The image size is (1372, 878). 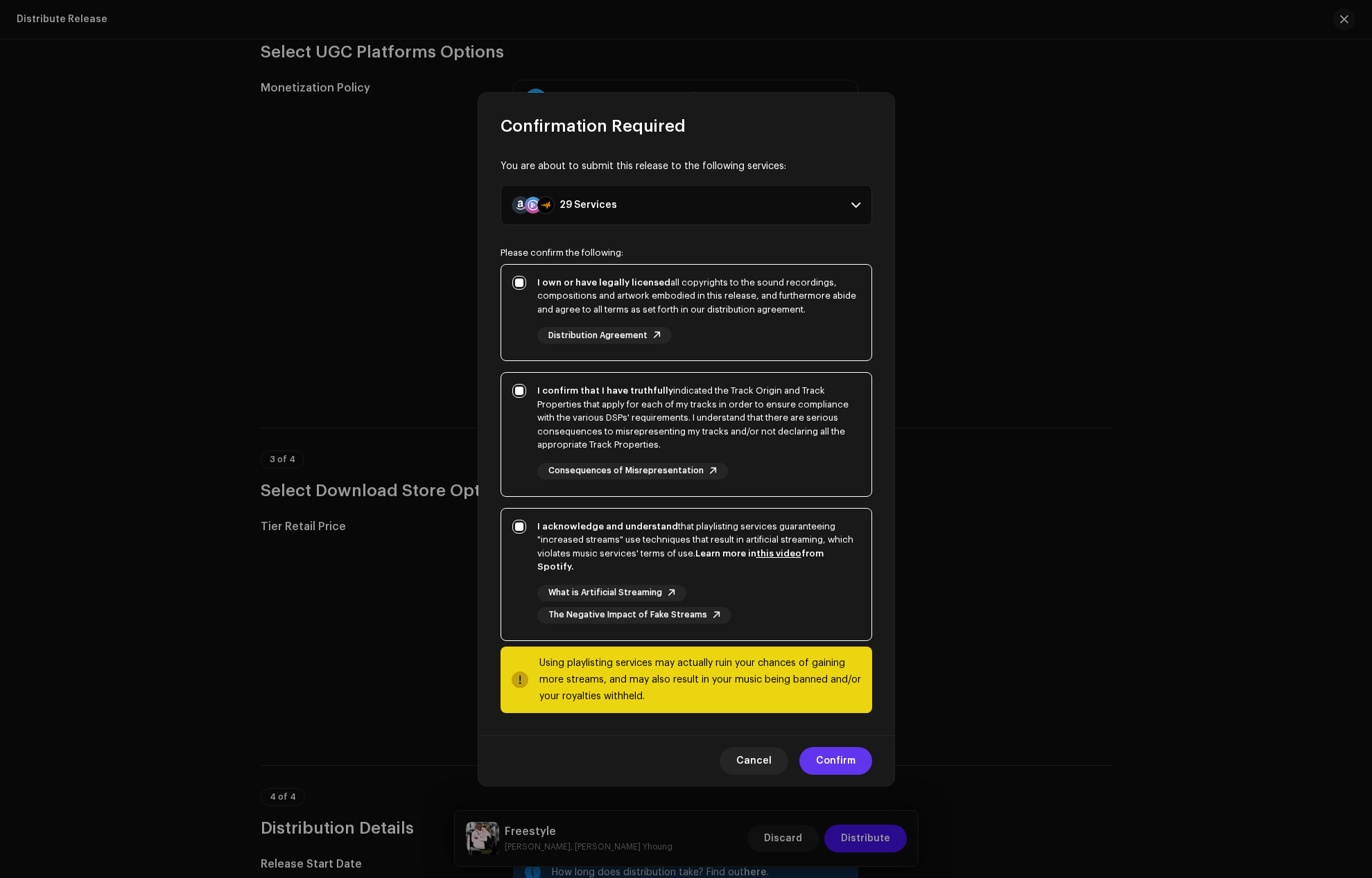 What do you see at coordinates (686, 205) in the screenshot?
I see `p-accordion-header: 29 Services` at bounding box center [686, 205].